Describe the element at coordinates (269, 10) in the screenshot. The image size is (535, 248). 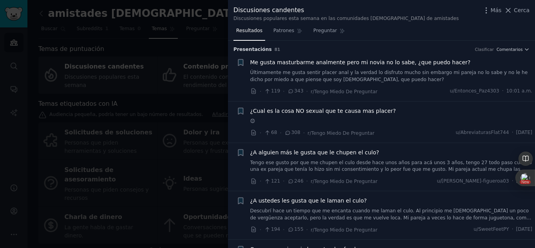
I see `font: Discusiones candentes` at that location.